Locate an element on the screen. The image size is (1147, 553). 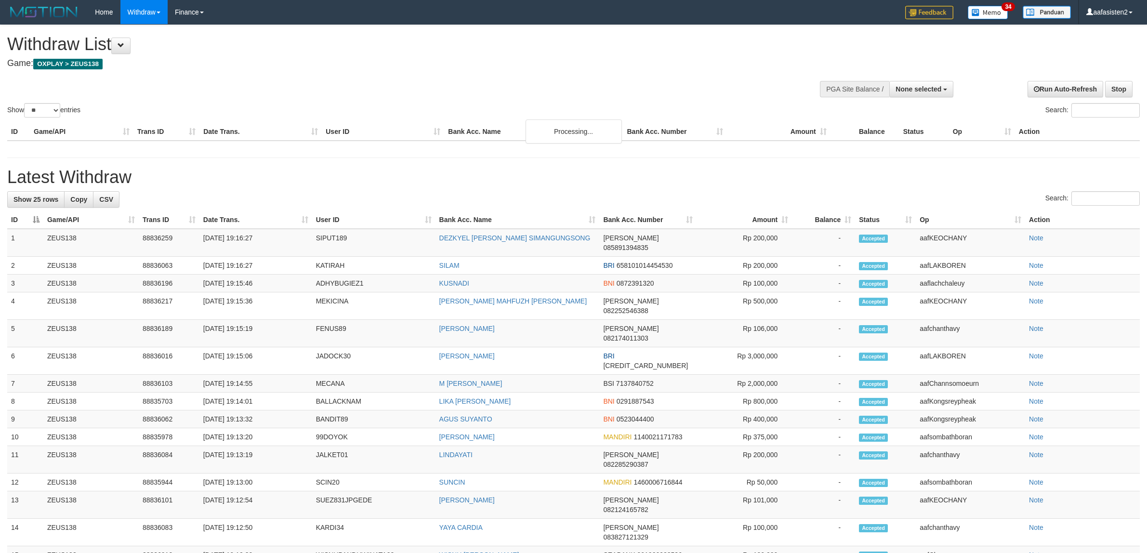
td: 5 is located at coordinates (25, 333).